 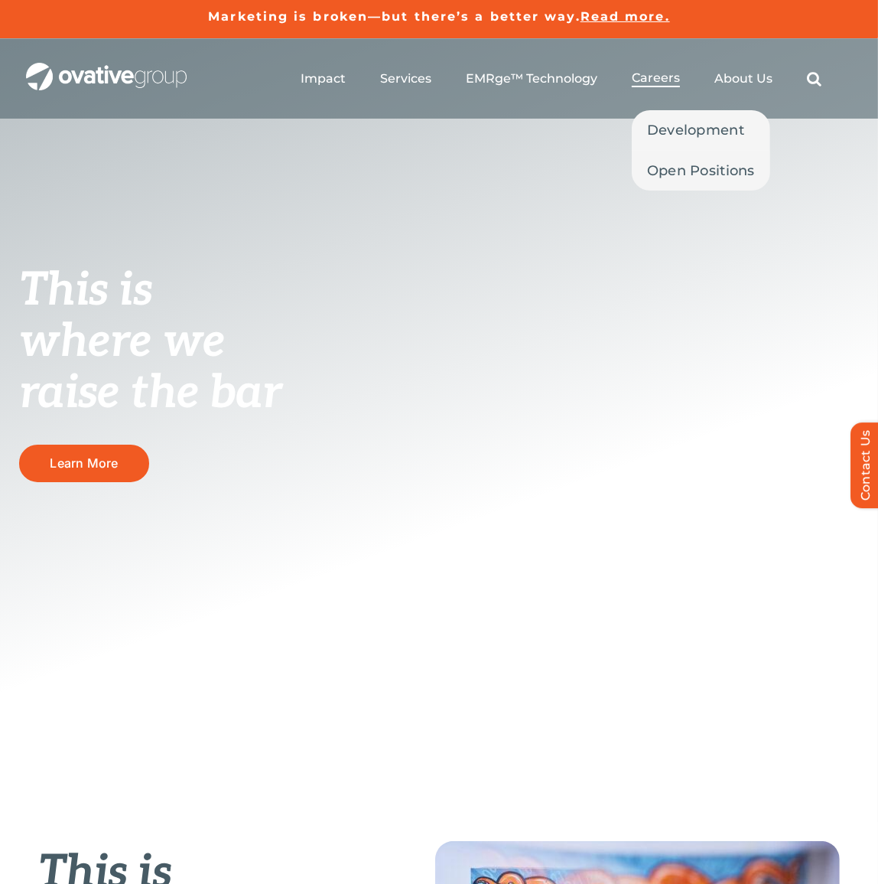 I want to click on span: where we raise the bar, so click(x=150, y=367).